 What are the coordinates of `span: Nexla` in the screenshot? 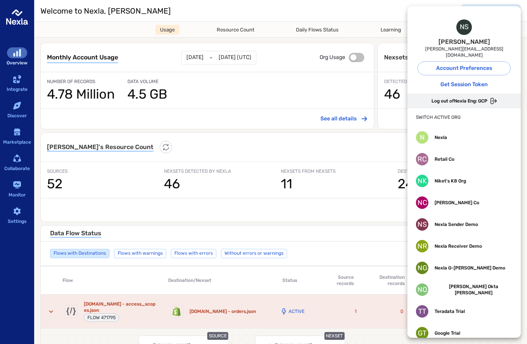 It's located at (441, 137).